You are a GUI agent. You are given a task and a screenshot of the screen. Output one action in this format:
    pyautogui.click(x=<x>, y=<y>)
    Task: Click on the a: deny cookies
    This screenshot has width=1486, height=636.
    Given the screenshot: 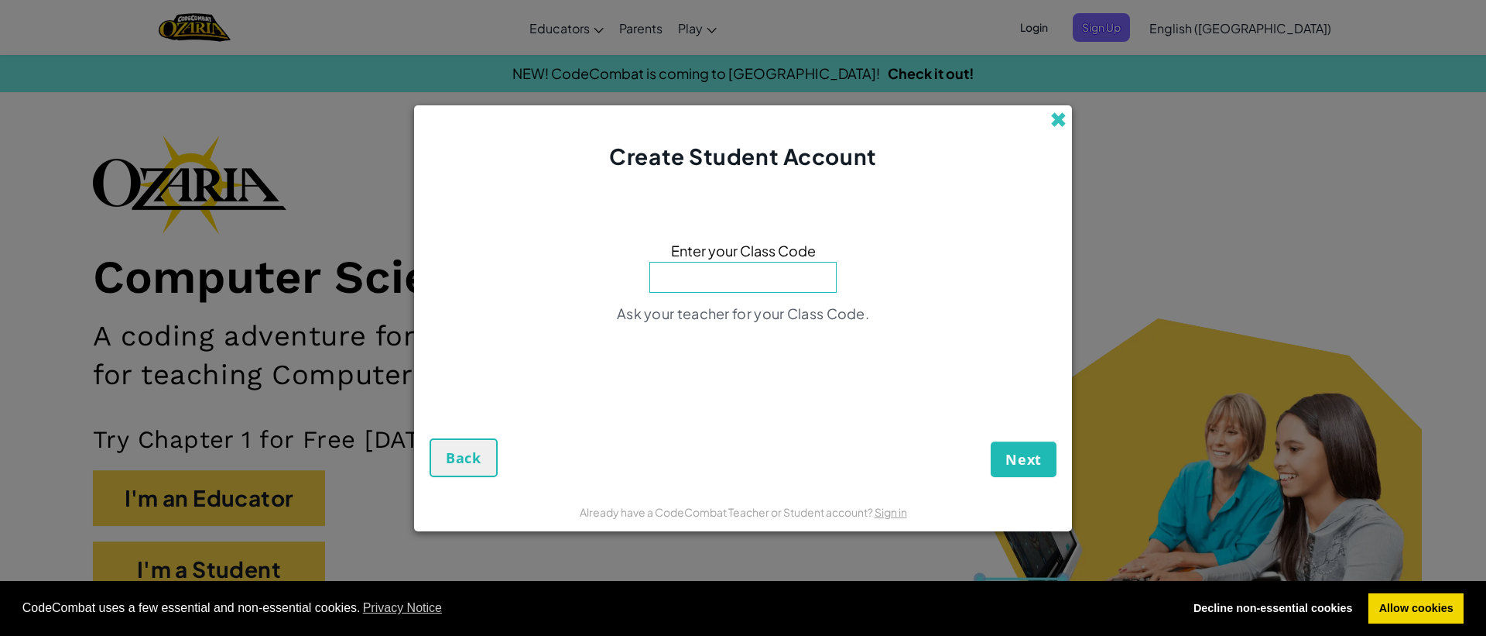 What is the action you would take?
    pyautogui.click(x=1273, y=609)
    